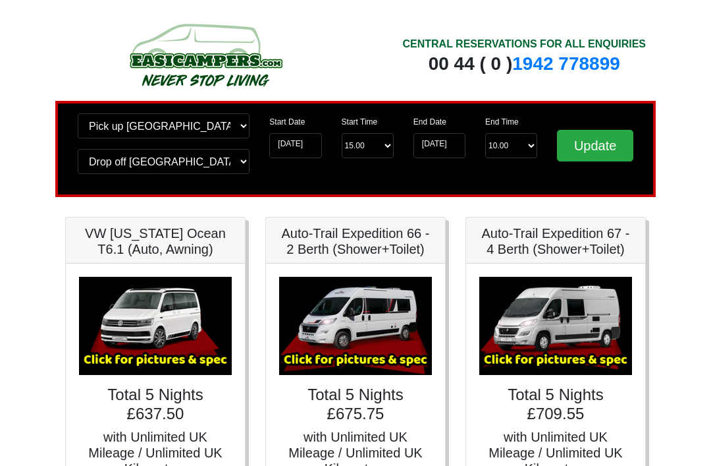 This screenshot has height=466, width=711. What do you see at coordinates (206, 55) in the screenshot?
I see `img: campers-checkout-logo.png` at bounding box center [206, 55].